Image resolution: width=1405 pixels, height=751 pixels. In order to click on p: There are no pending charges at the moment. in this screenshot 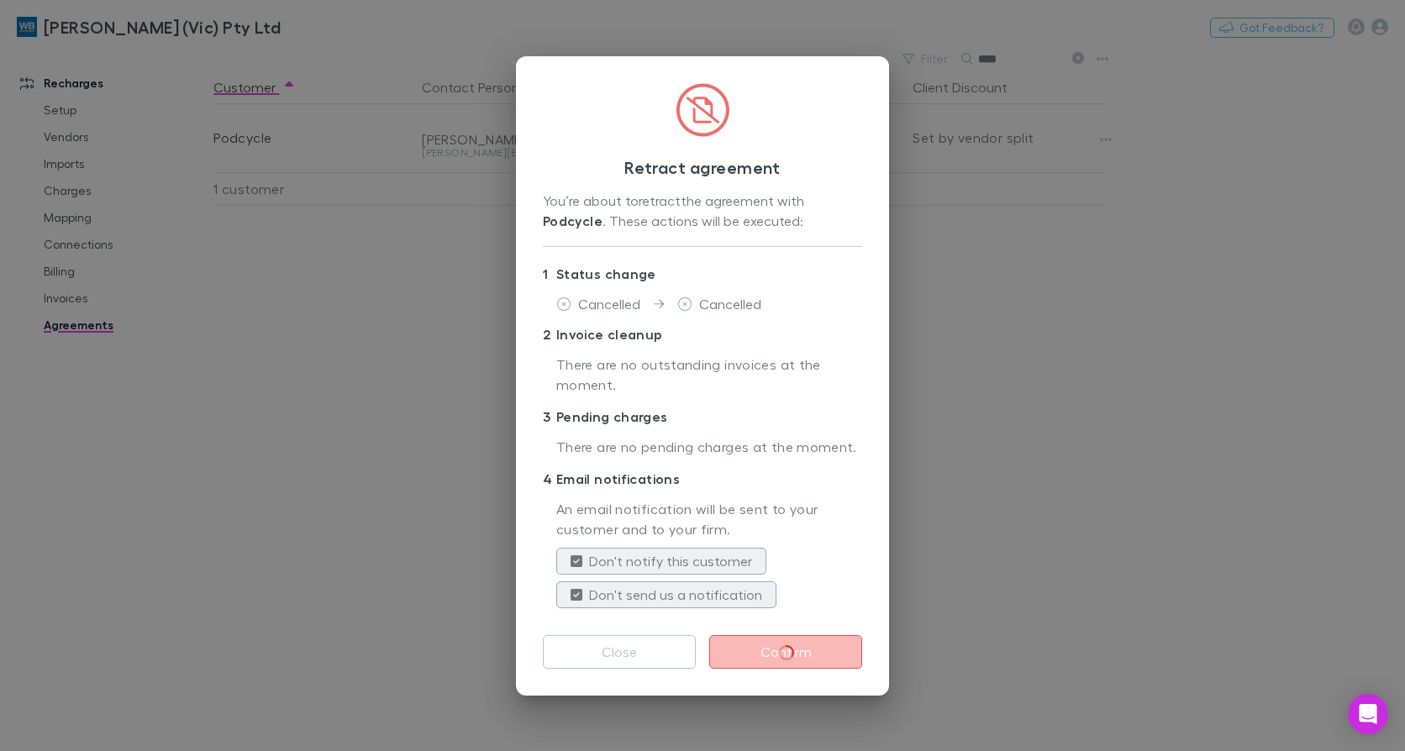, I will do `click(709, 448)`.